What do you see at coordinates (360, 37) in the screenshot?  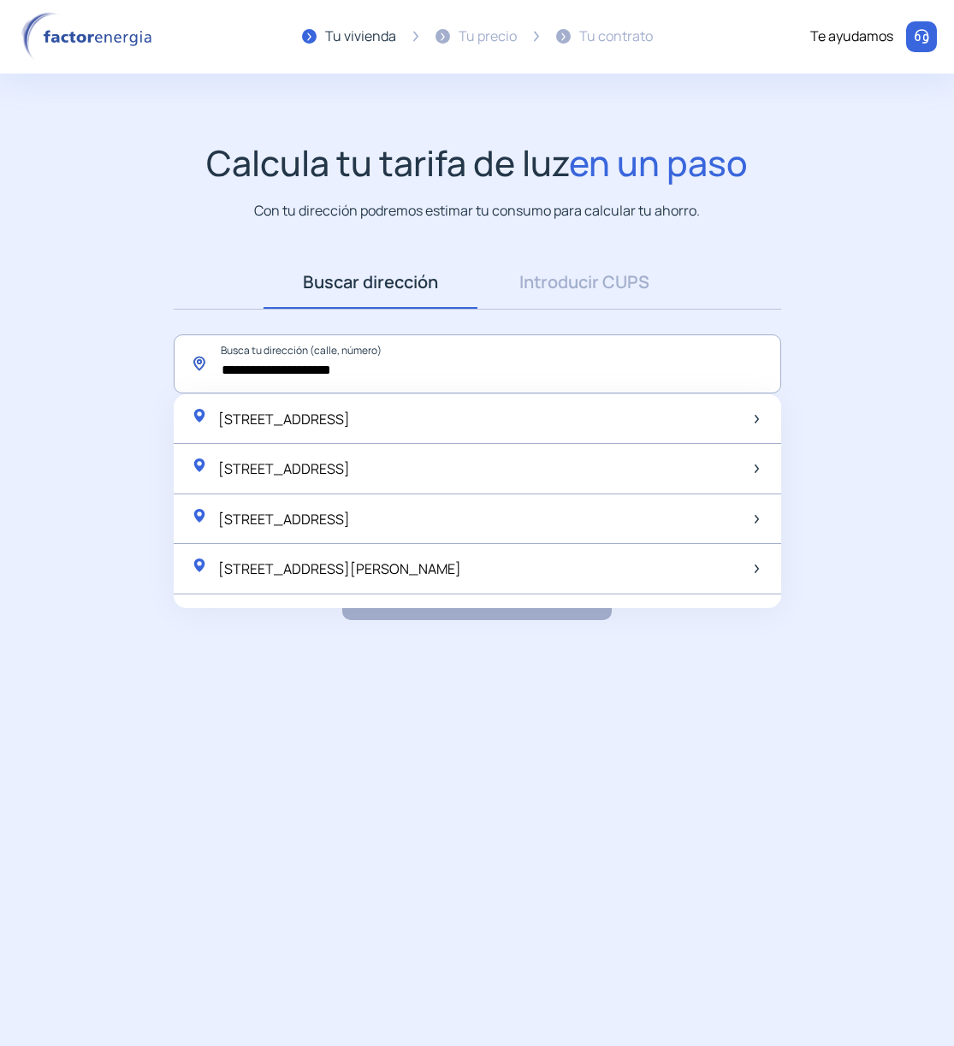 I see `div: Tu vivienda` at bounding box center [360, 37].